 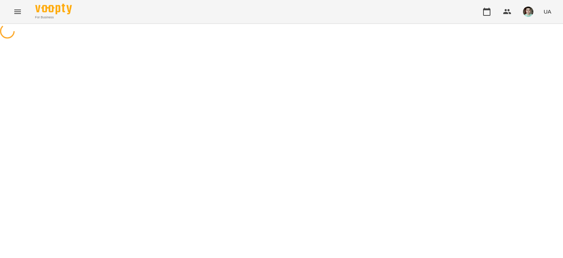 What do you see at coordinates (53, 17) in the screenshot?
I see `span: For Business` at bounding box center [53, 17].